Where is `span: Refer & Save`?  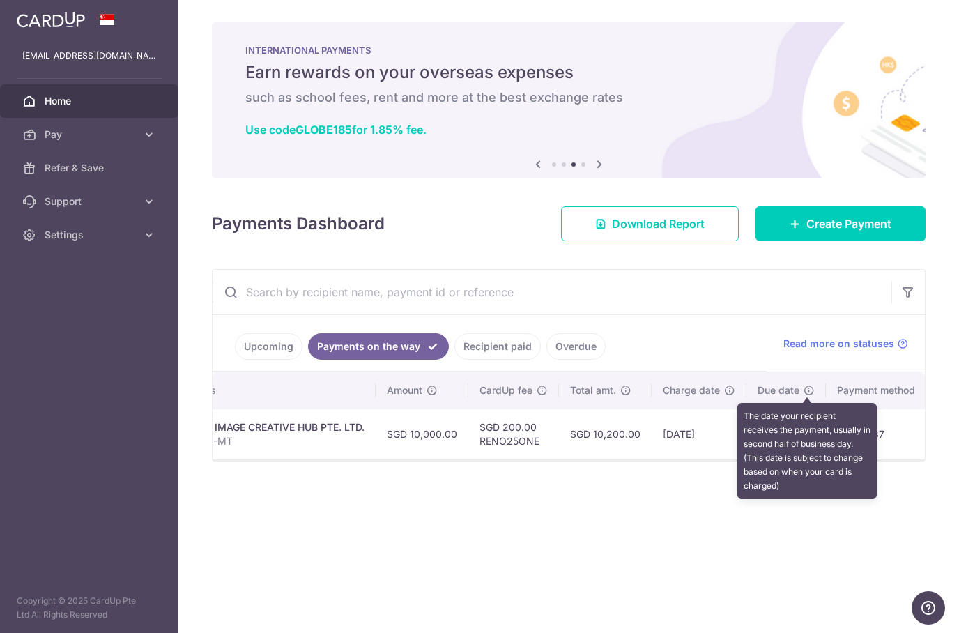
span: Refer & Save is located at coordinates (91, 168).